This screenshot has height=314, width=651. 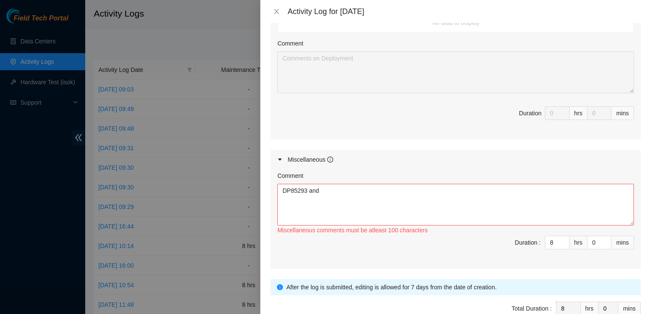 I want to click on div: Miscellaneous comments must be atleast 100 characters, so click(x=455, y=230).